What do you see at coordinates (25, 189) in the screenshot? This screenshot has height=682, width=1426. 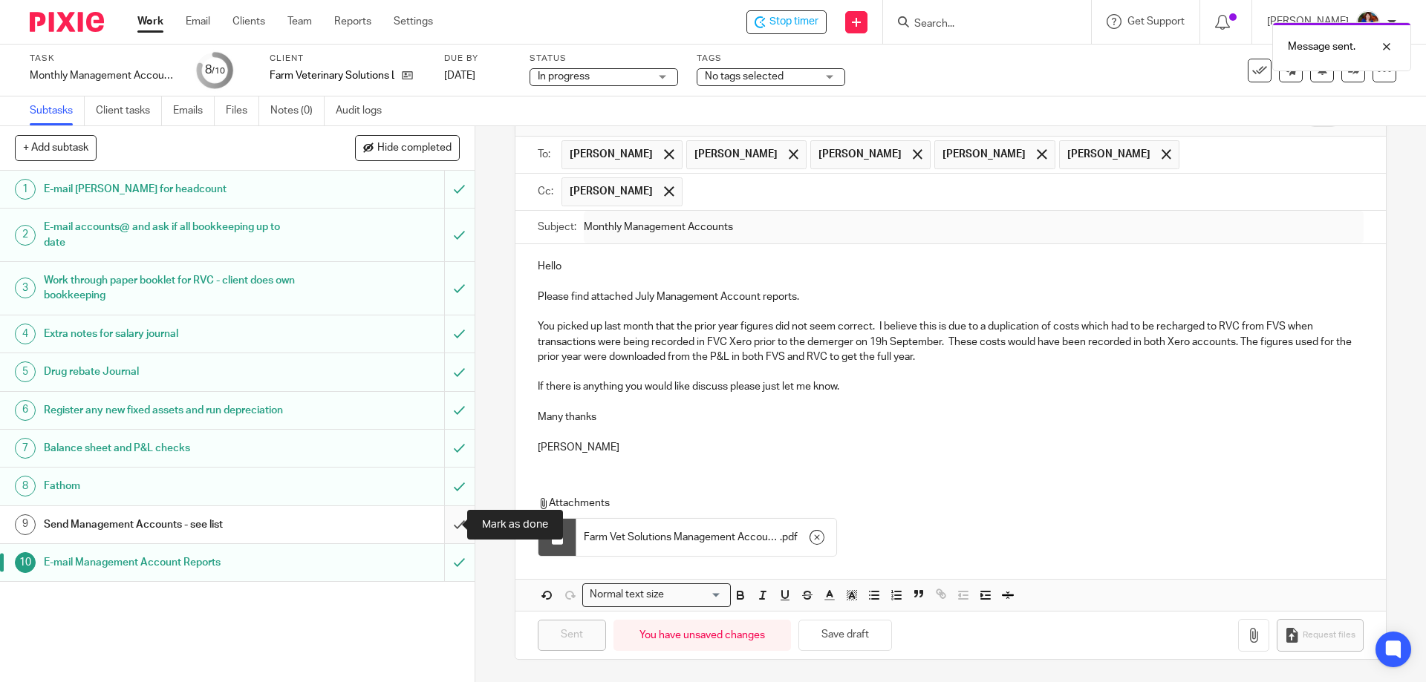 I see `div: 1` at bounding box center [25, 189].